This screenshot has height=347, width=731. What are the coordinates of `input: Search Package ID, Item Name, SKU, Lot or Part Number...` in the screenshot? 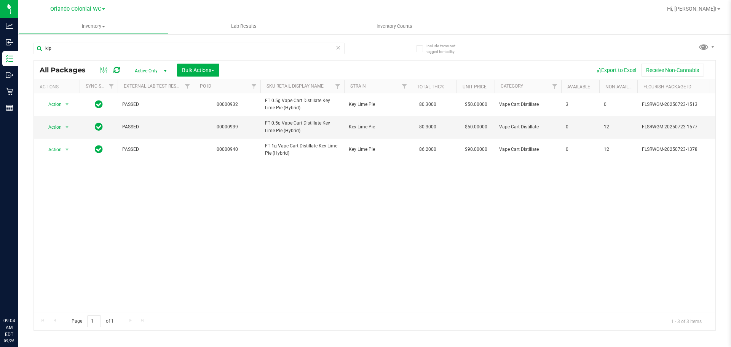 It's located at (189, 48).